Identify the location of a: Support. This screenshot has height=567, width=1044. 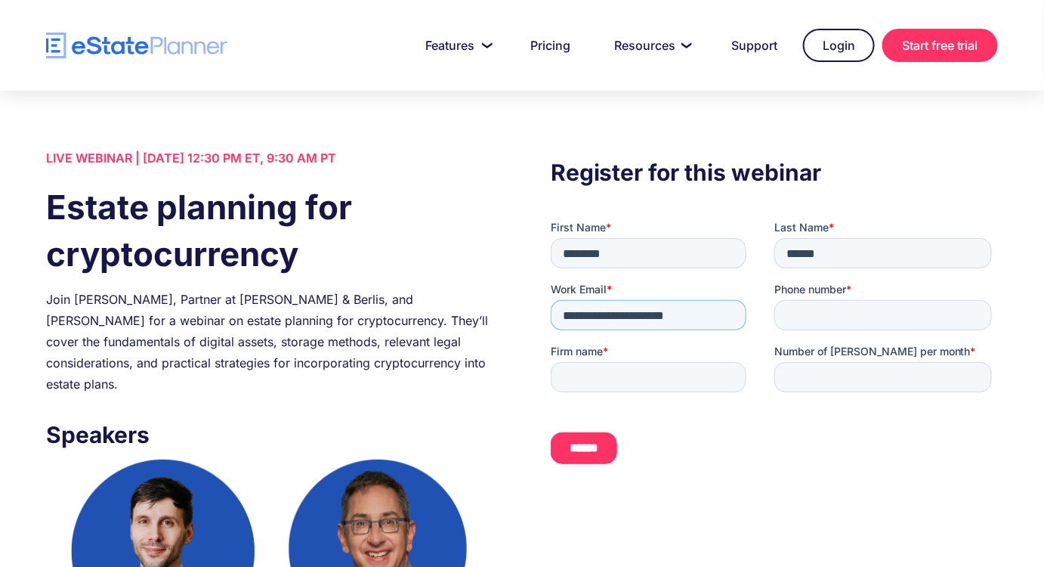
(754, 45).